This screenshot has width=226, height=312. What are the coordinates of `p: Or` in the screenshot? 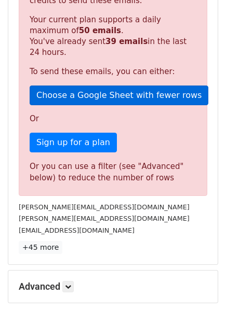 It's located at (113, 119).